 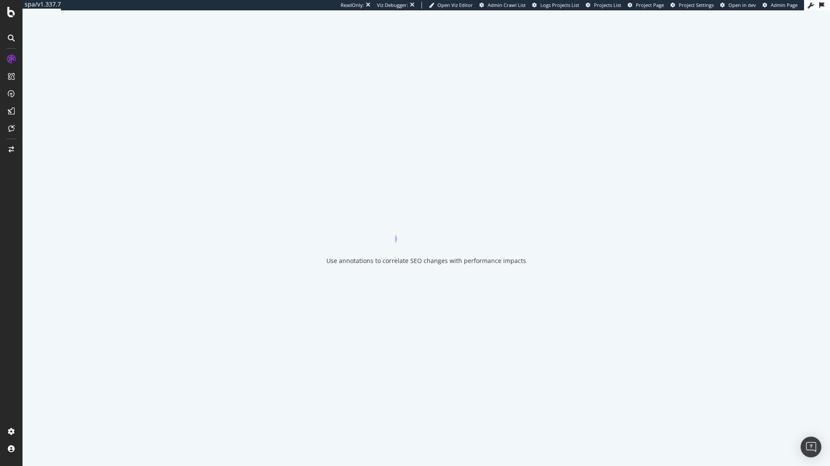 I want to click on a: Admin Crawl List, so click(x=502, y=5).